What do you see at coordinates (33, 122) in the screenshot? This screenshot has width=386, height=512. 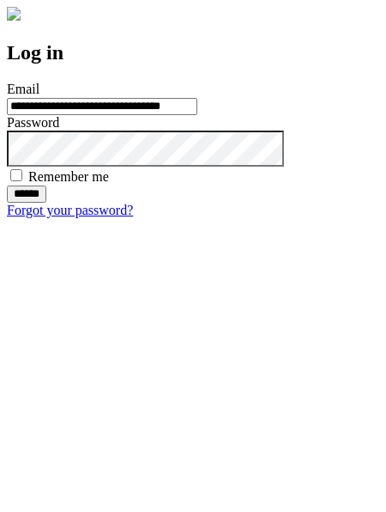 I see `label: Password` at bounding box center [33, 122].